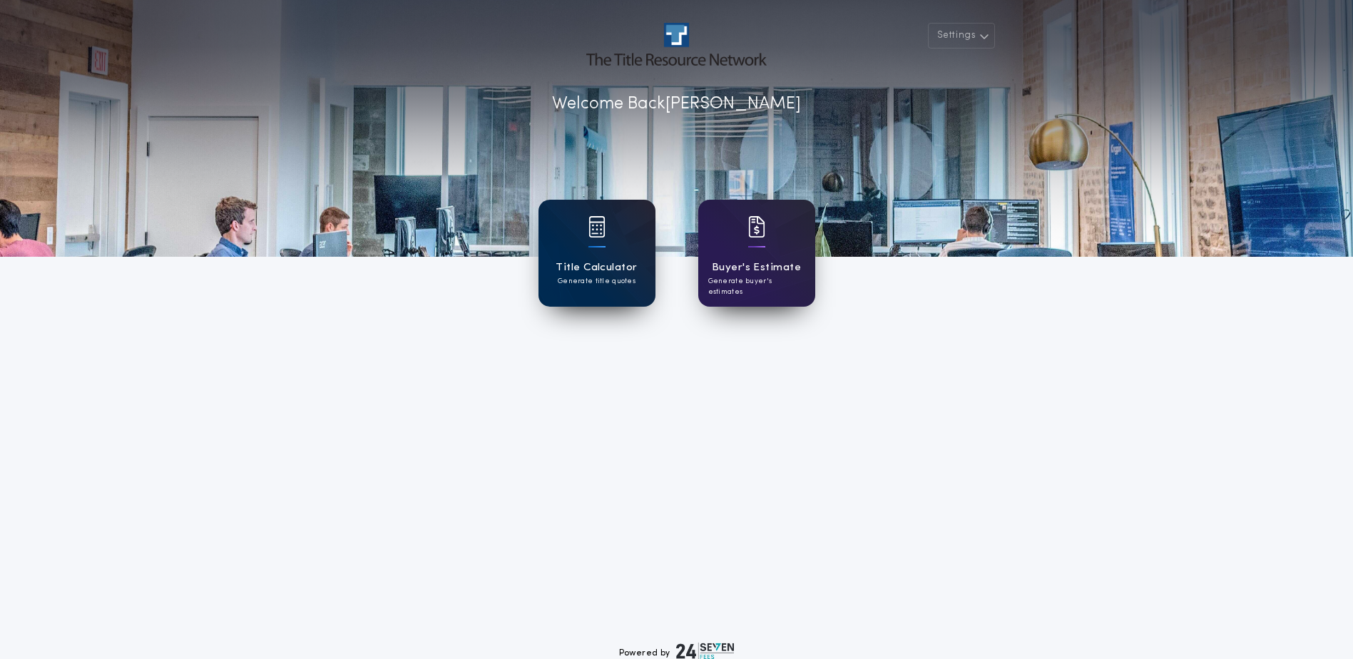 The image size is (1353, 659). I want to click on a: card iconTitle CalculatorGenerate title quotes, so click(597, 253).